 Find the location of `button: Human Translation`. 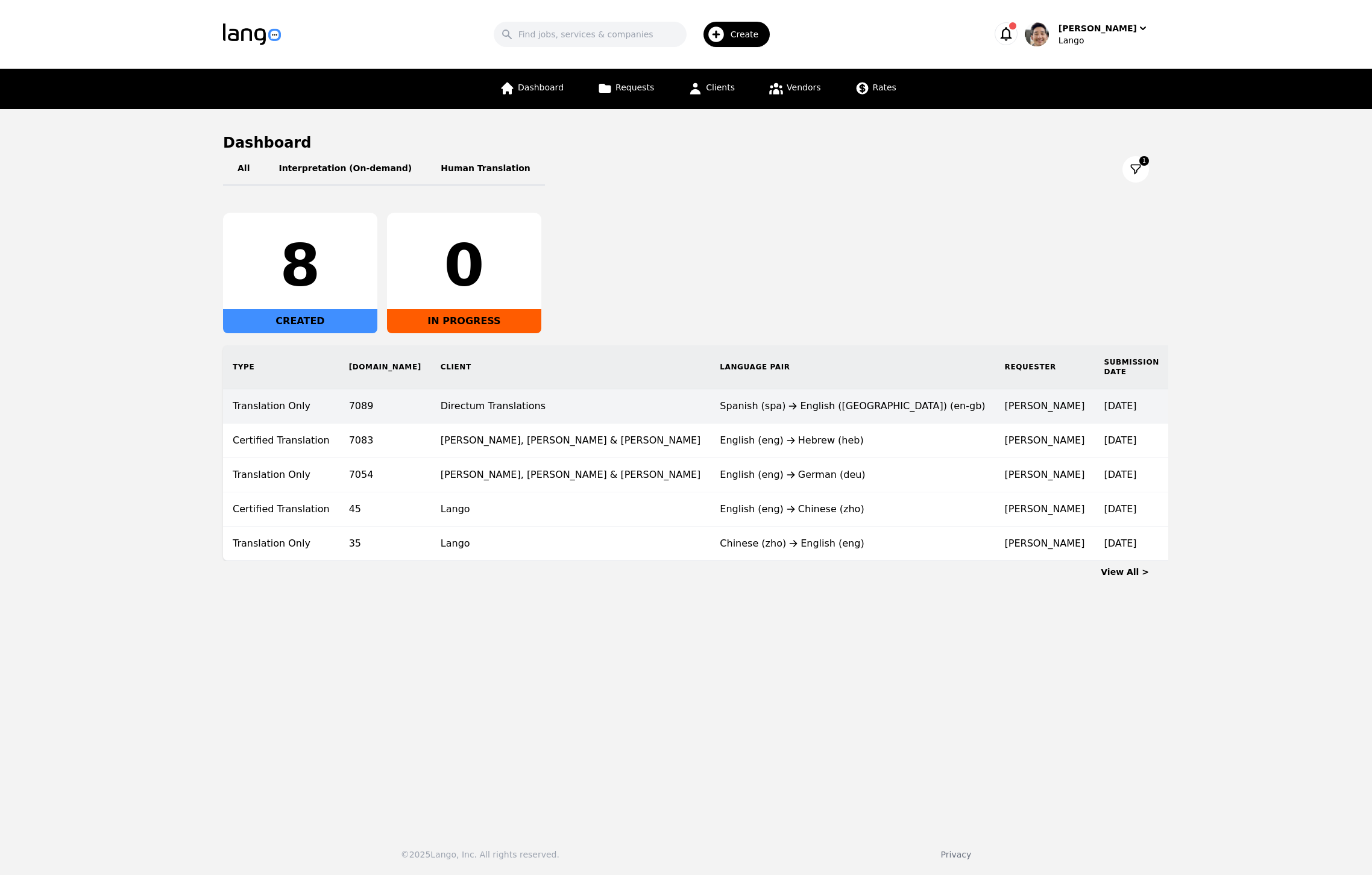

button: Human Translation is located at coordinates (486, 169).